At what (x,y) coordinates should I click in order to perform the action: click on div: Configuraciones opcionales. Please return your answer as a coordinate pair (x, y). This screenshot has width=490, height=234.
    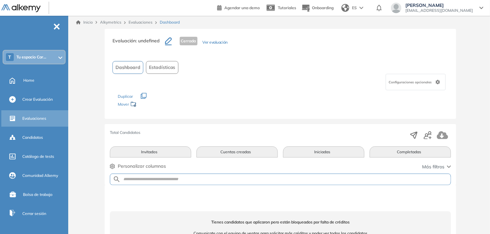
    Looking at the image, I should click on (415, 82).